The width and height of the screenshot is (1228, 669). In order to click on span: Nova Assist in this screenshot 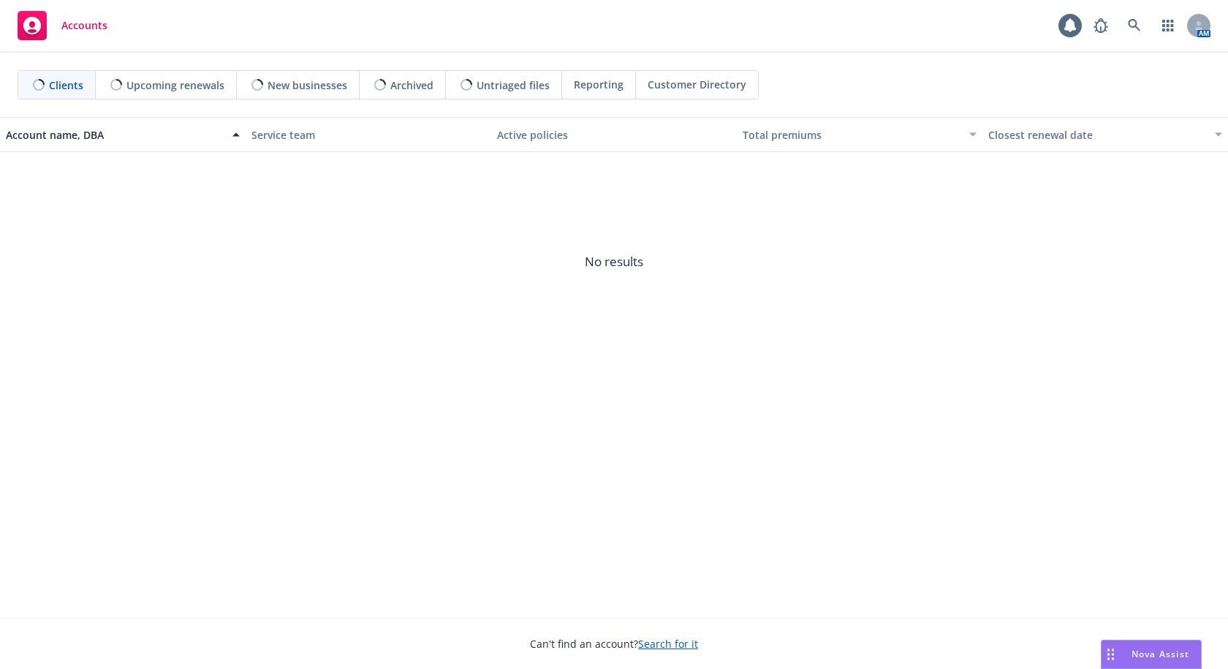, I will do `click(1160, 654)`.